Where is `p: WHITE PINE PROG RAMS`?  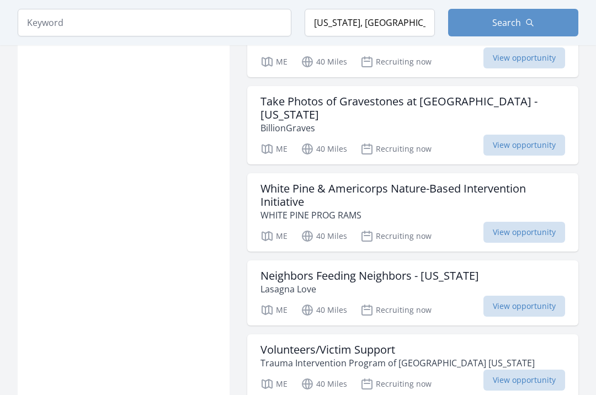
p: WHITE PINE PROG RAMS is located at coordinates (413, 216).